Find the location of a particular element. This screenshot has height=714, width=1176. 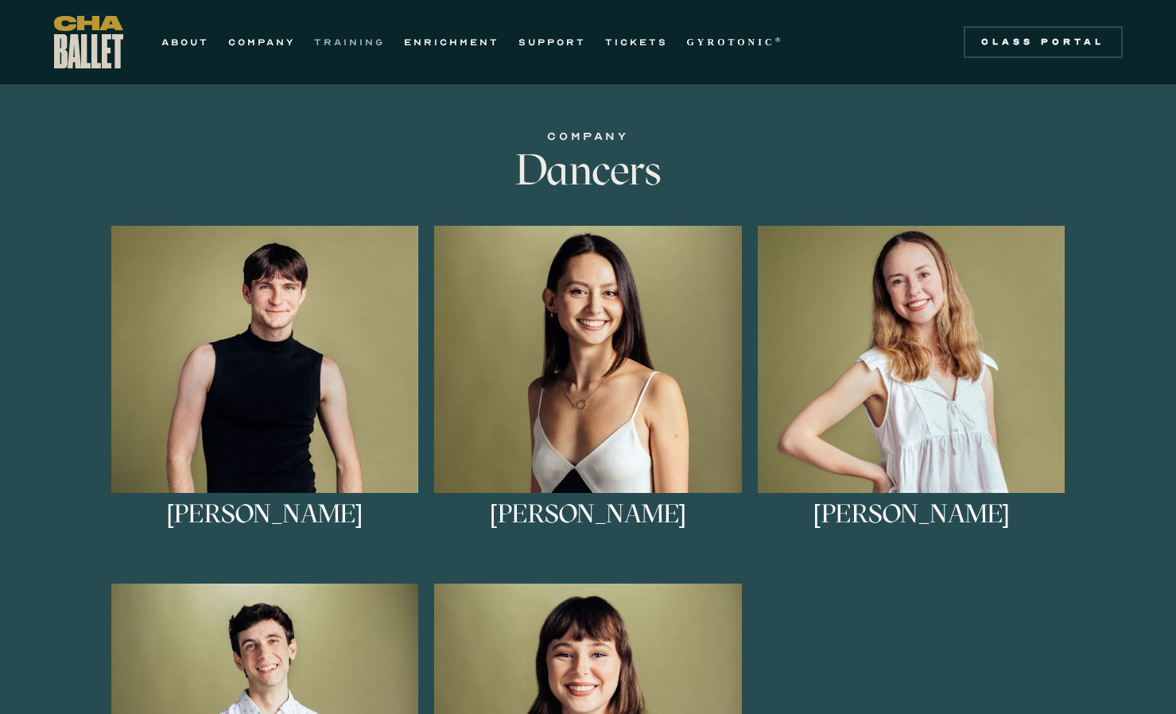

a: home is located at coordinates (88, 42).